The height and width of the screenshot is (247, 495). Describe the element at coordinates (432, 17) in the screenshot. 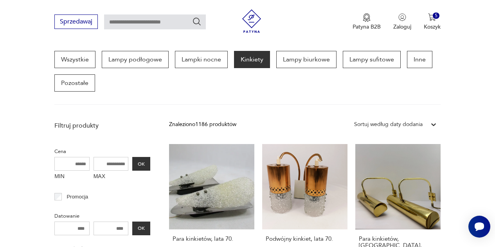

I see `img: Ikona koszyka` at that location.